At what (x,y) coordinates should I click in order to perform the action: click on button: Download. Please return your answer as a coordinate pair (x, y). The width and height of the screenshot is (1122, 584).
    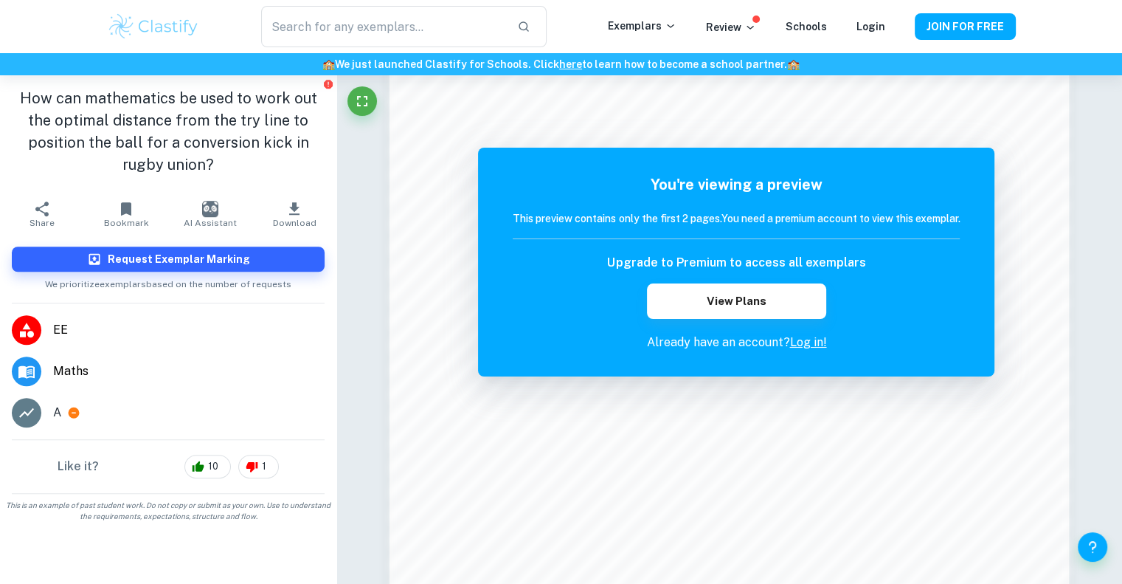
    Looking at the image, I should click on (294, 214).